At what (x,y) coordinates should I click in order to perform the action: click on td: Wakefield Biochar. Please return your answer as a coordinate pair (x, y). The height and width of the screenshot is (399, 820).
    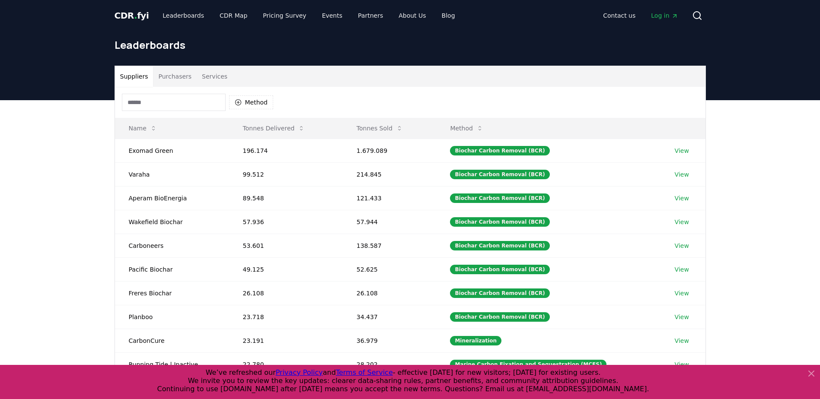
    Looking at the image, I should click on (172, 222).